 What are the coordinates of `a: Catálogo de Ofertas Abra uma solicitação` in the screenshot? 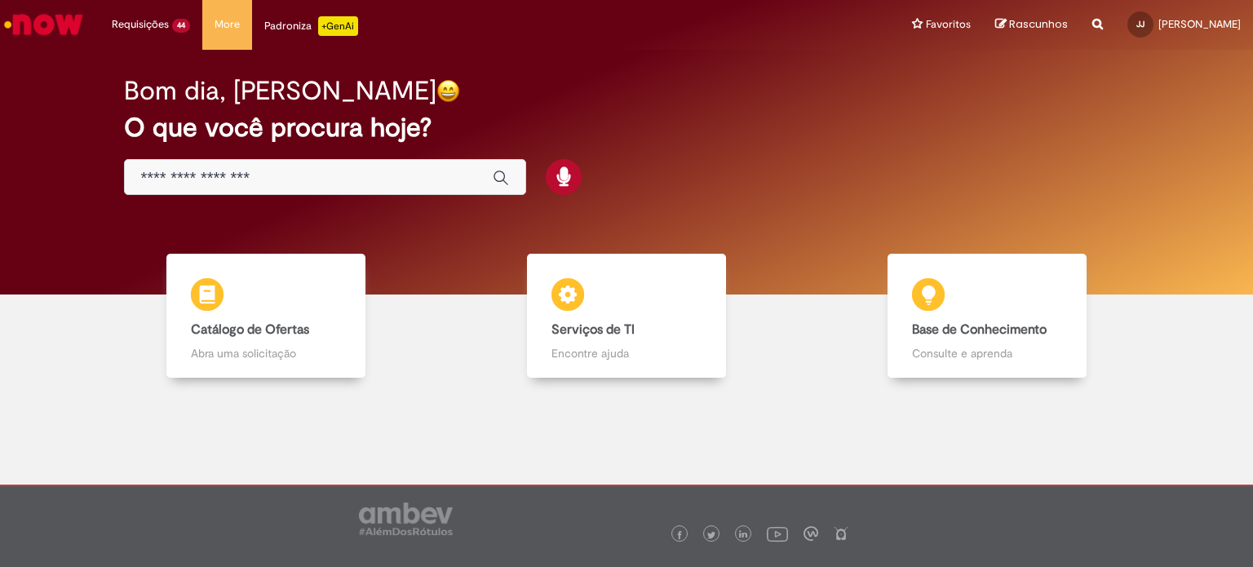 It's located at (266, 316).